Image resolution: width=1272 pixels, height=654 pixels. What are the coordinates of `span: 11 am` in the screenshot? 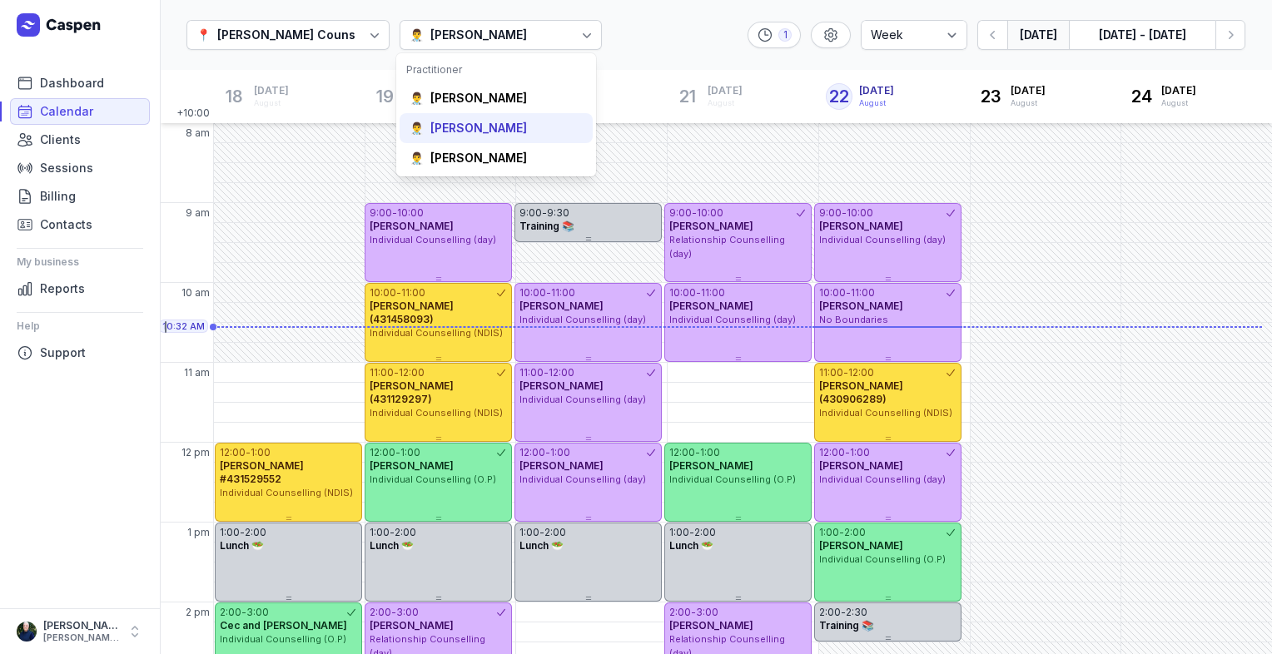 It's located at (196, 373).